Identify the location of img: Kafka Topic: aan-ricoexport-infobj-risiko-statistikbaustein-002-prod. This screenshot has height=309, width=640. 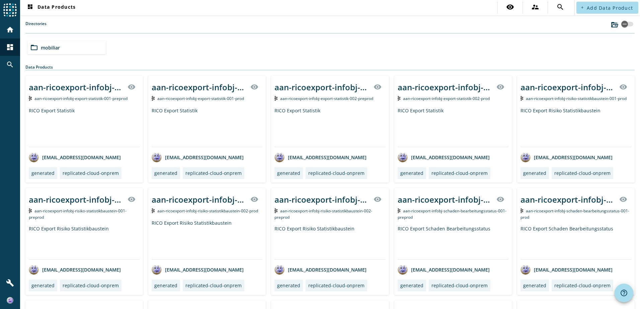
(153, 211).